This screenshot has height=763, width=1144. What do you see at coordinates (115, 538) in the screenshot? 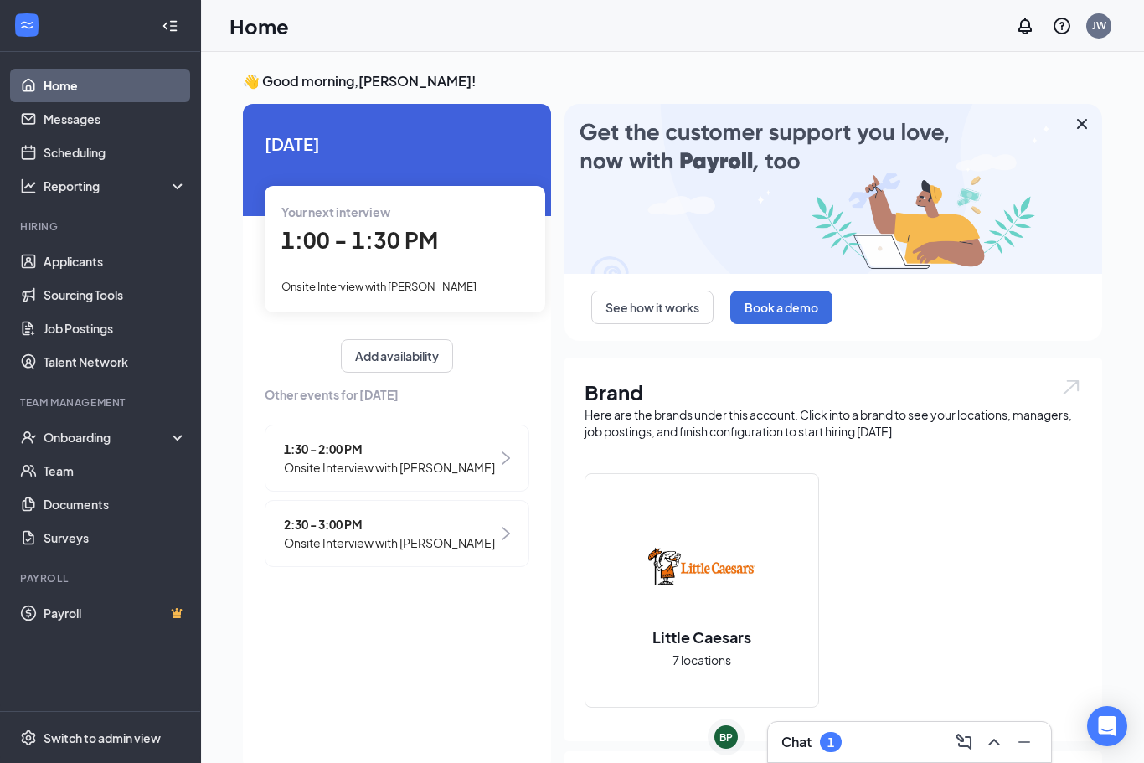
I see `a: Surveys` at bounding box center [115, 538].